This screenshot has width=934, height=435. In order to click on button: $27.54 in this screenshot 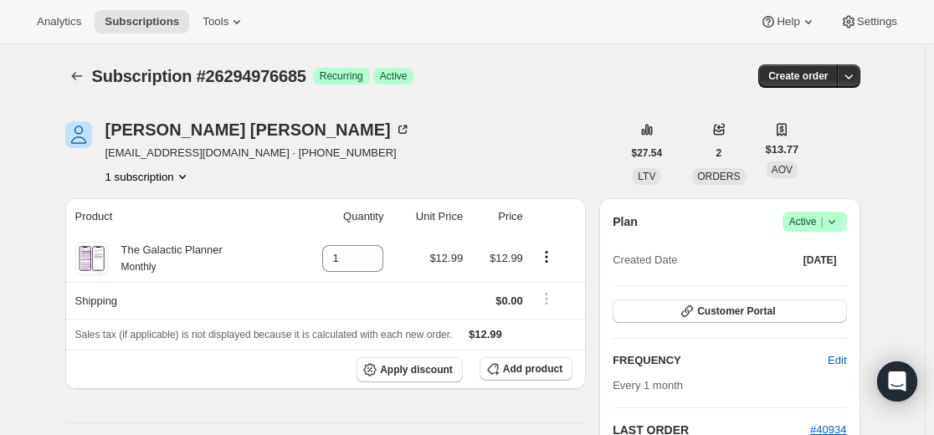, I will do `click(647, 153)`.